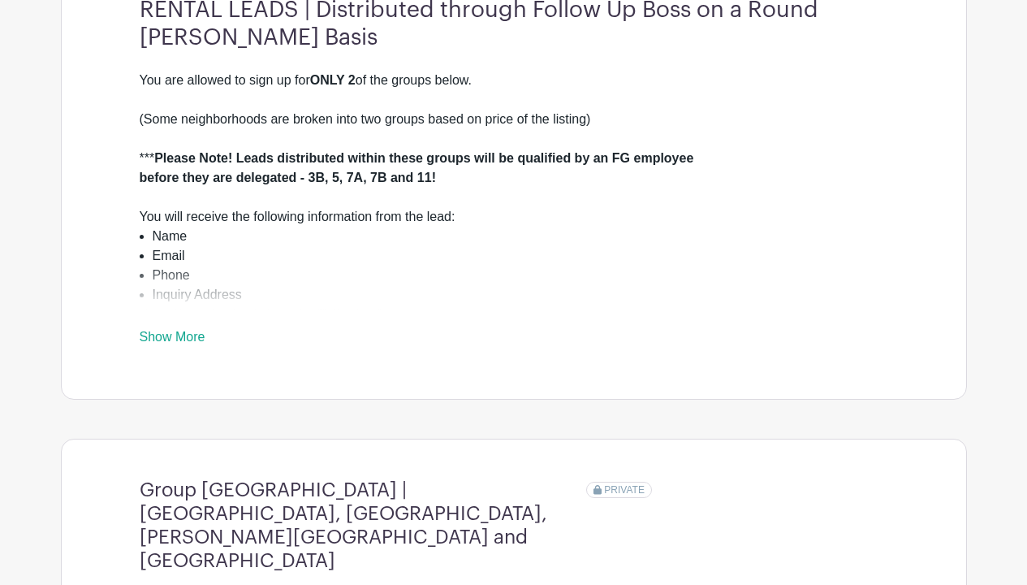 The width and height of the screenshot is (1027, 585). I want to click on strong: Please Note! Leads distributed within these groups will be qualified by an FG employee, so click(424, 158).